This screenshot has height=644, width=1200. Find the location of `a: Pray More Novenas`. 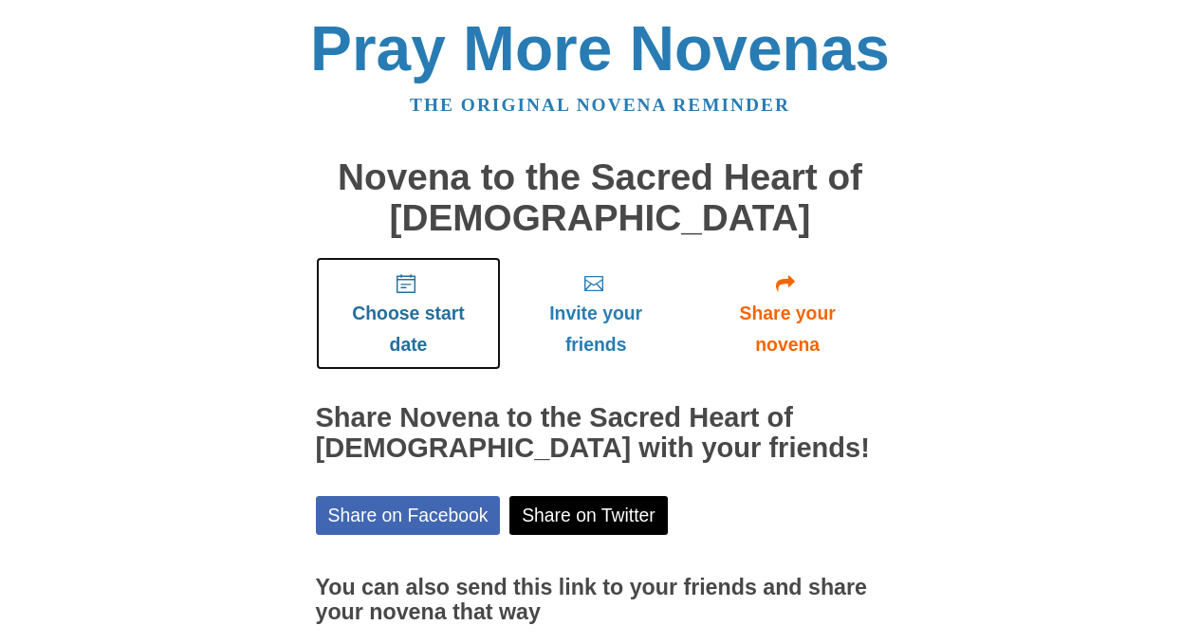

a: Pray More Novenas is located at coordinates (599, 48).